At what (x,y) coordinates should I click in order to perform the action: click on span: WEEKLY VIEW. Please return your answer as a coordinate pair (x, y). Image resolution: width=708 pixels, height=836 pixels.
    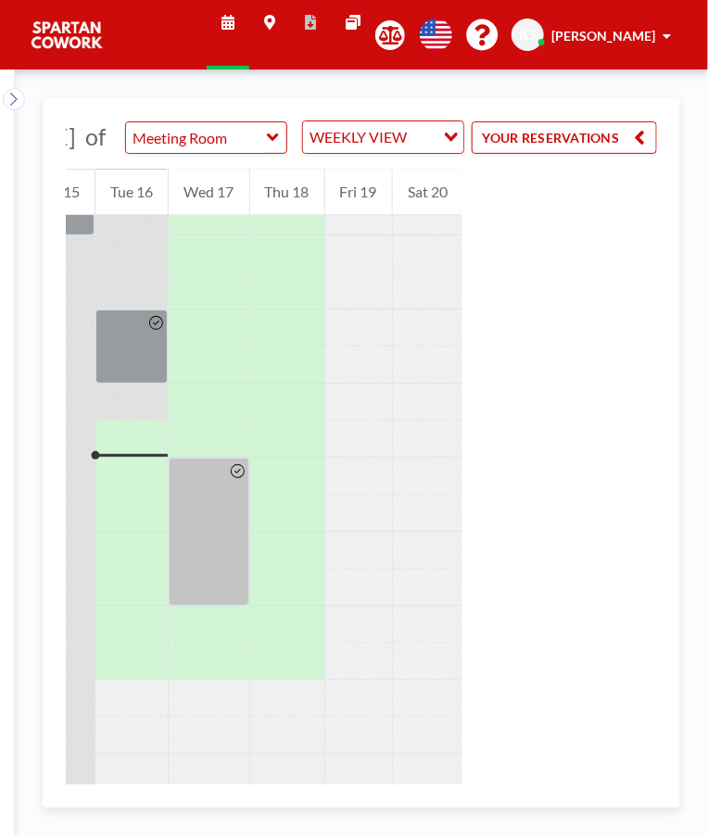
    Looking at the image, I should click on (359, 137).